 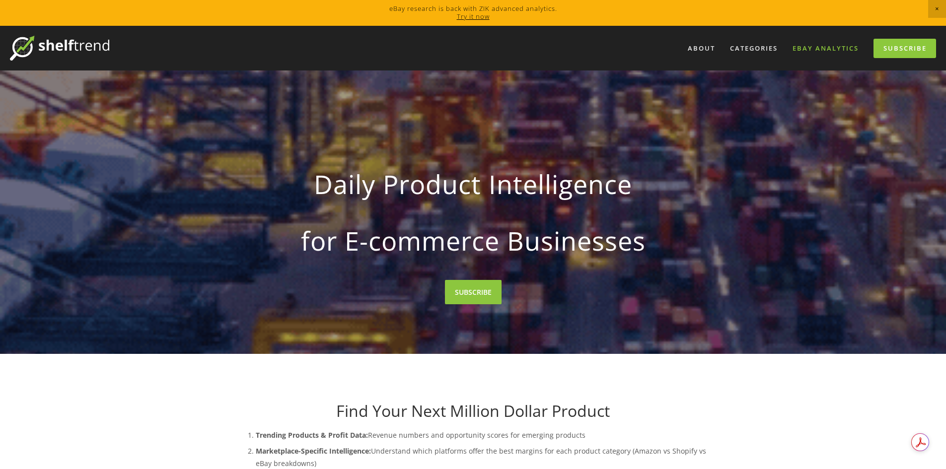 I want to click on strong: Marketplace-Specific Intelligence:, so click(x=313, y=451).